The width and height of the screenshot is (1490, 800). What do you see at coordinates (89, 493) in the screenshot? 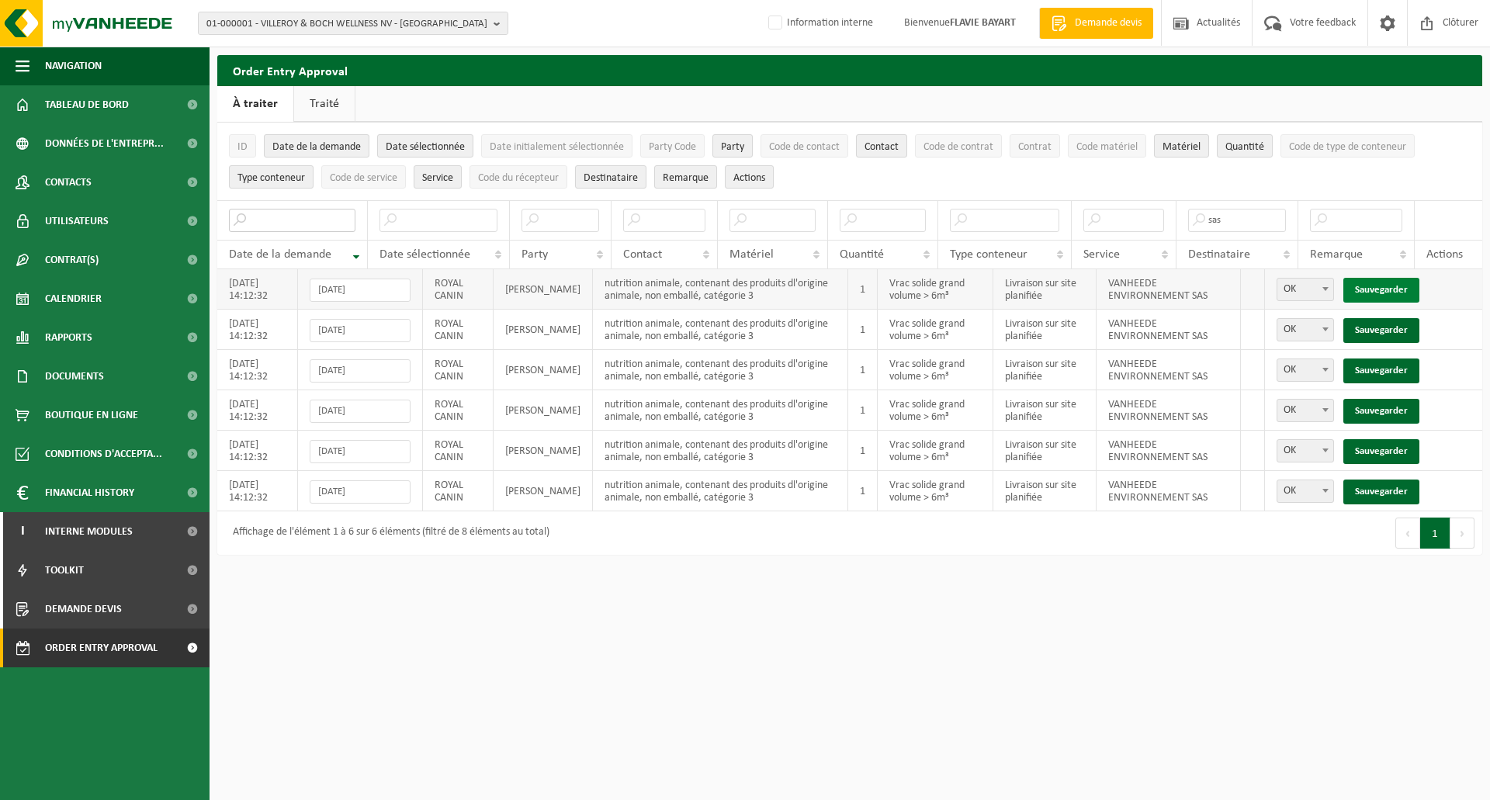
I see `span: Financial History` at bounding box center [89, 493].